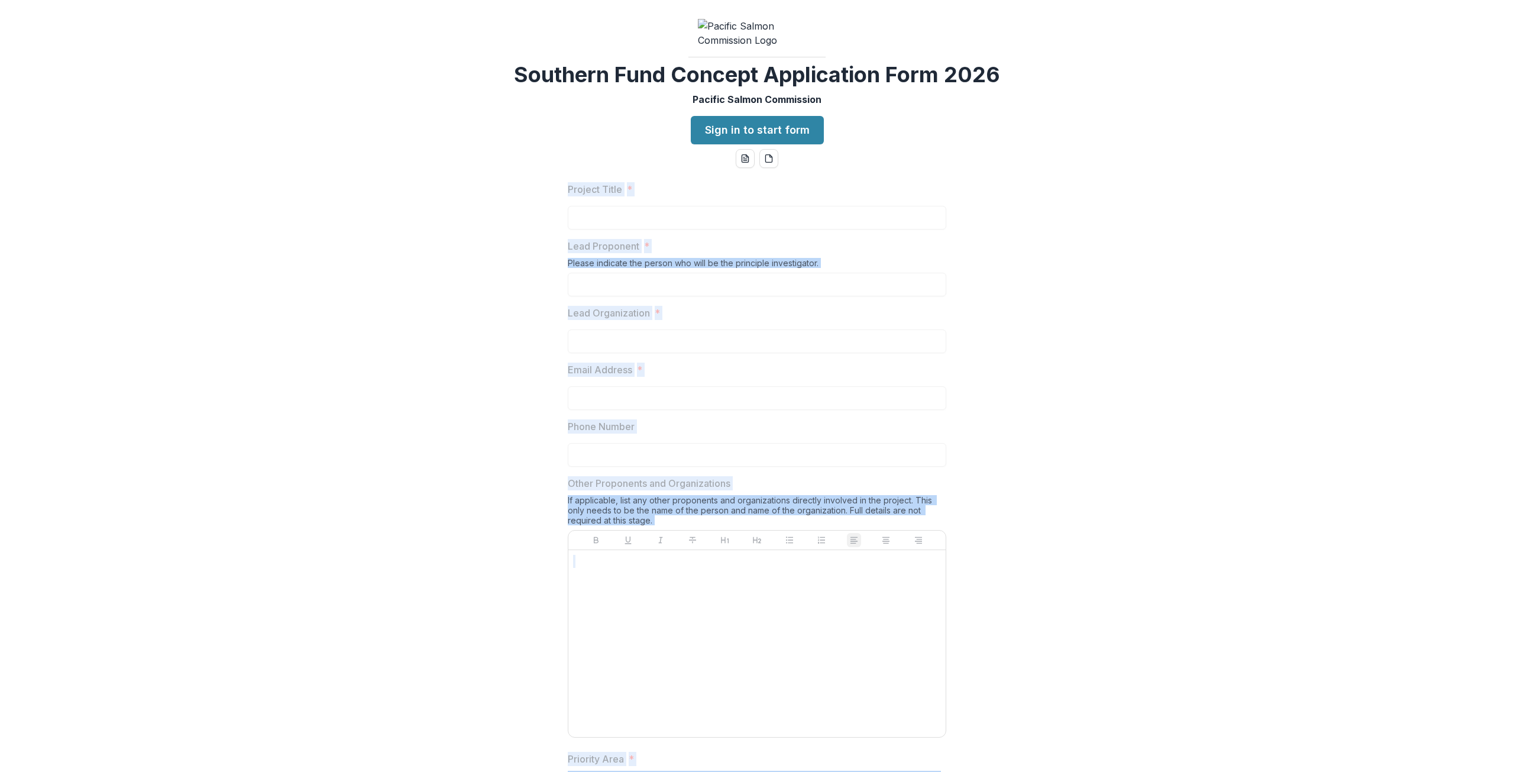  Describe the element at coordinates (757, 130) in the screenshot. I see `a: Sign in to start form` at that location.